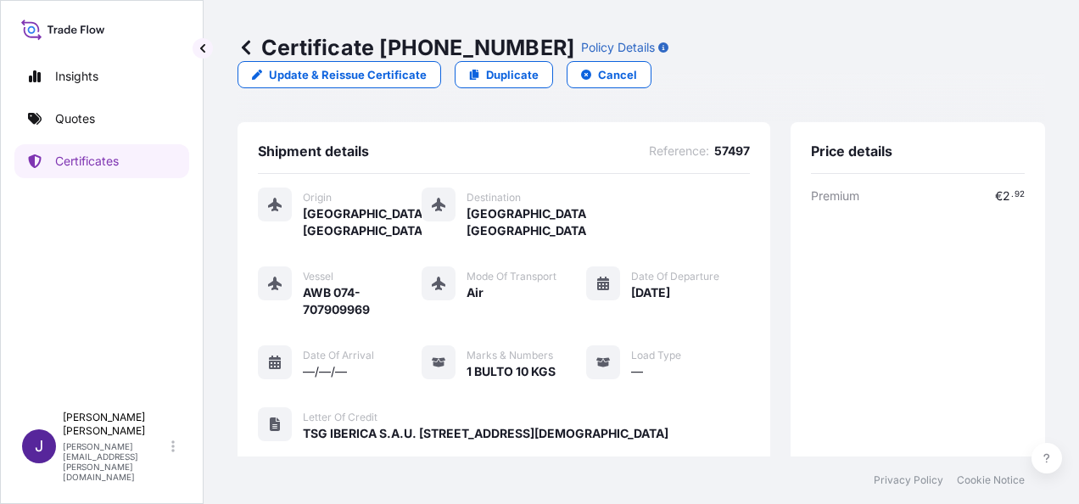  Describe the element at coordinates (852, 151) in the screenshot. I see `span: Price details` at that location.